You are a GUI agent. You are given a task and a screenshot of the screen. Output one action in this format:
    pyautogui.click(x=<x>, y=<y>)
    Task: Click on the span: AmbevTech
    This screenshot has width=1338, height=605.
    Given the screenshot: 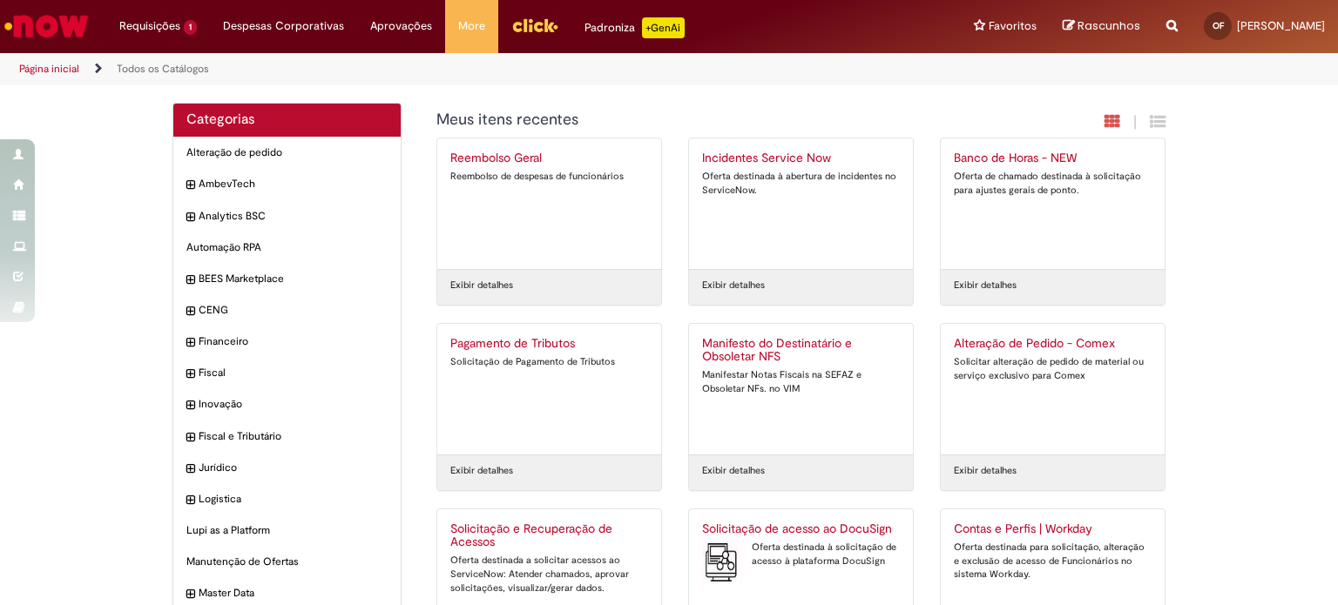 What is the action you would take?
    pyautogui.click(x=293, y=184)
    